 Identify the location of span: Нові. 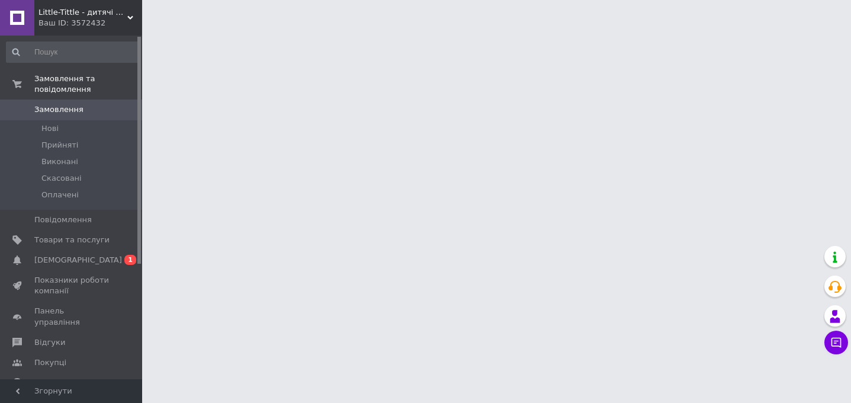
(50, 128).